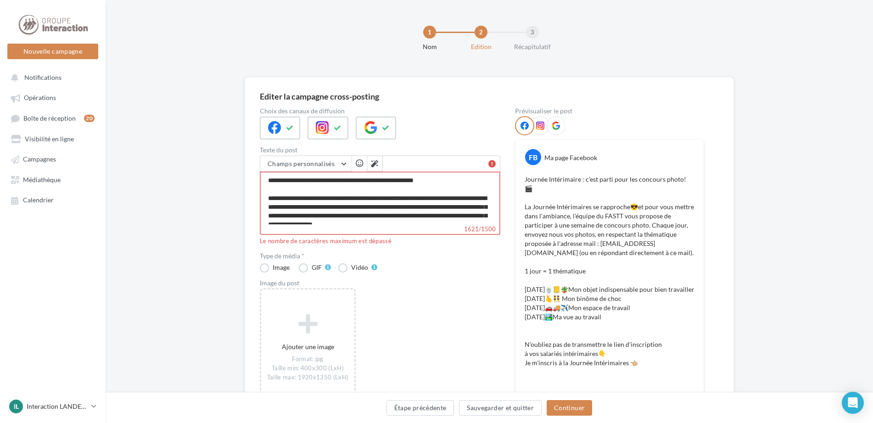 The width and height of the screenshot is (873, 423). I want to click on button: Notifications, so click(51, 77).